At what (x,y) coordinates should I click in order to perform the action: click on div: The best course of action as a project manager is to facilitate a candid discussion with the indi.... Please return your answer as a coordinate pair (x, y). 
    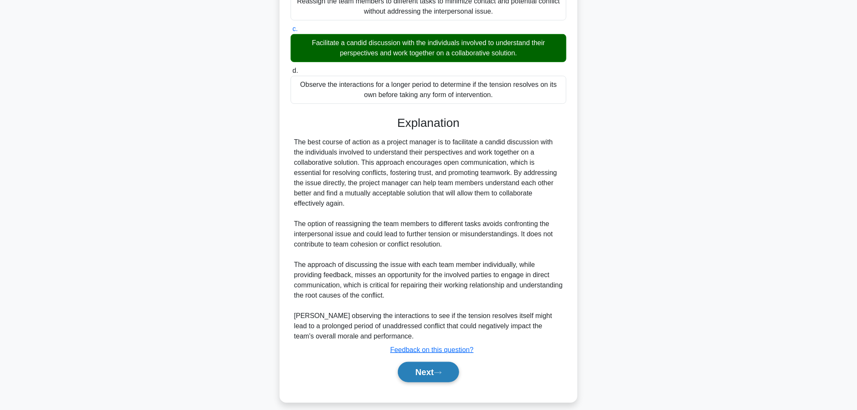
    Looking at the image, I should click on (428, 239).